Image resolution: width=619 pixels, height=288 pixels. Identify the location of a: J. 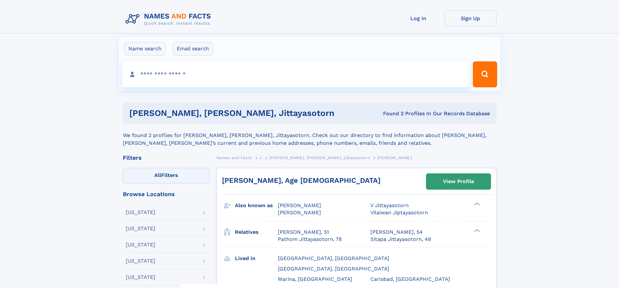
(261, 158).